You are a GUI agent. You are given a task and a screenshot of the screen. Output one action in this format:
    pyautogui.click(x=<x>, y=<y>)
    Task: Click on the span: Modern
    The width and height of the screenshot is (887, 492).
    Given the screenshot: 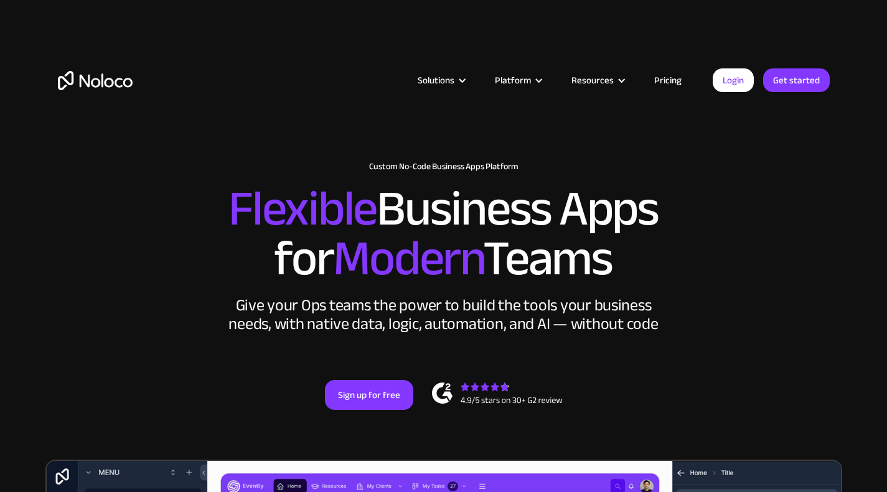 What is the action you would take?
    pyautogui.click(x=408, y=258)
    